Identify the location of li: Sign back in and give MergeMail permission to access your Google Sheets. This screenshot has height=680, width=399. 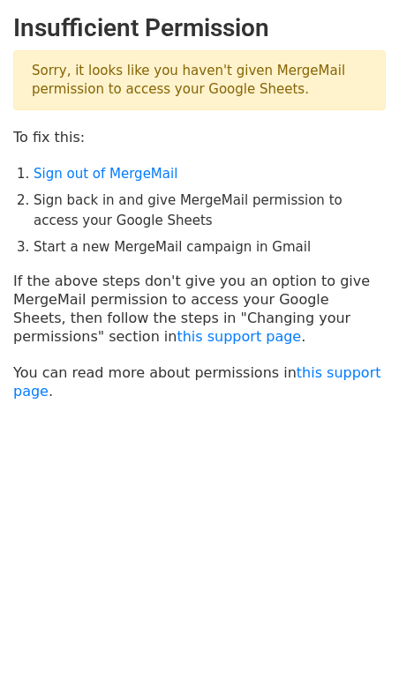
(209, 210).